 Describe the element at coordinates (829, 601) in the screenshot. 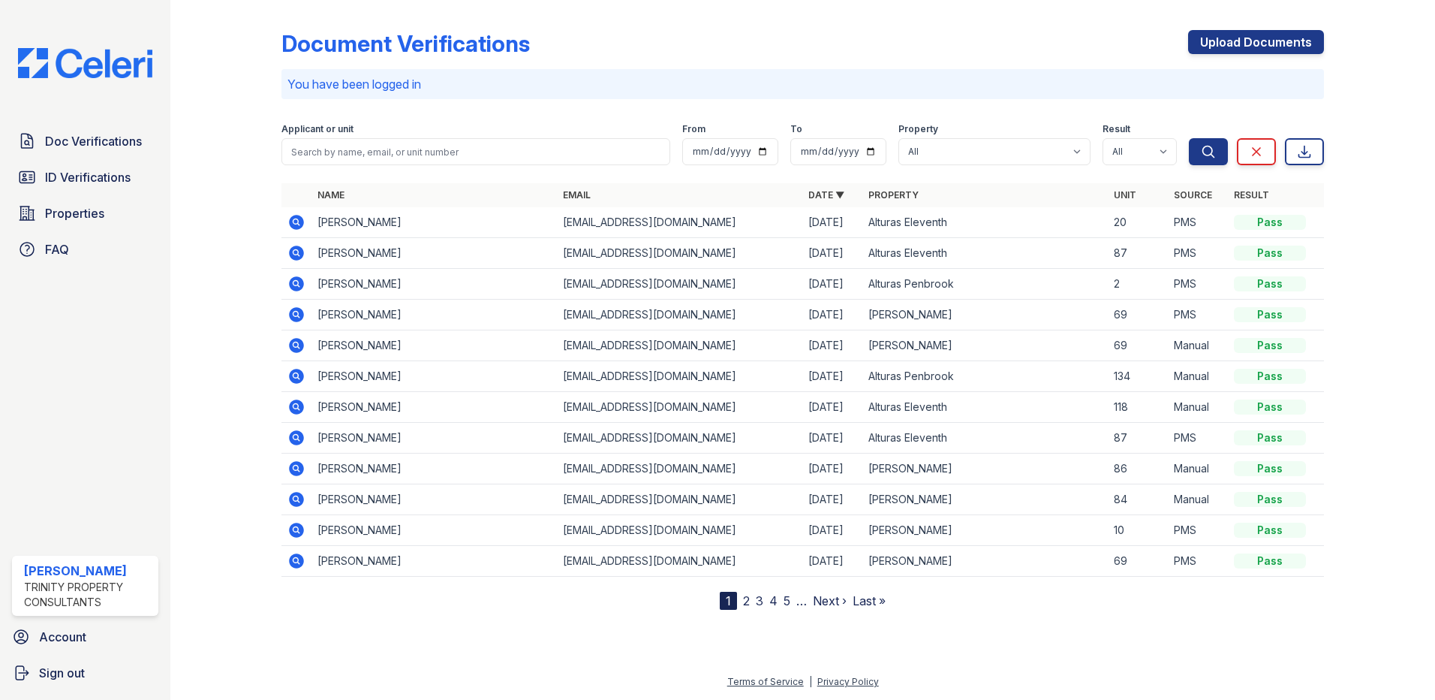

I see `a: Next ›` at that location.